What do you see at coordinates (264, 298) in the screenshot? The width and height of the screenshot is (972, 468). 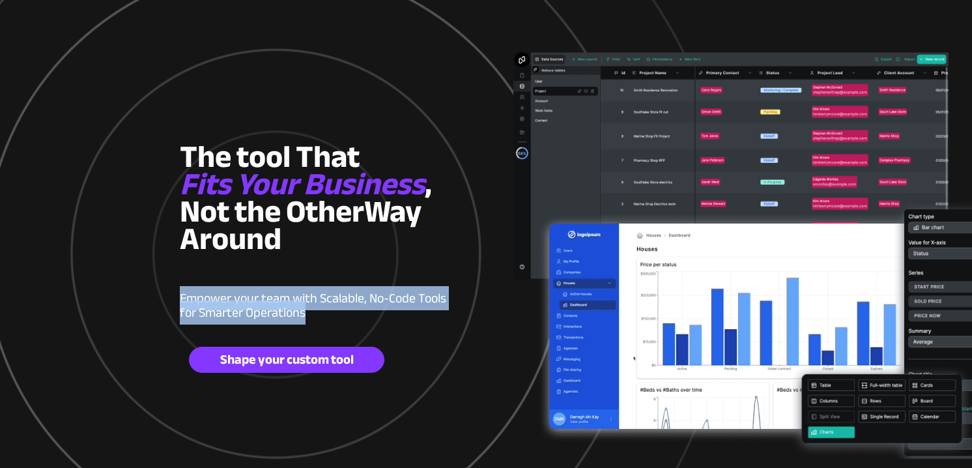 I see `span: Empower your team with Scala` at bounding box center [264, 298].